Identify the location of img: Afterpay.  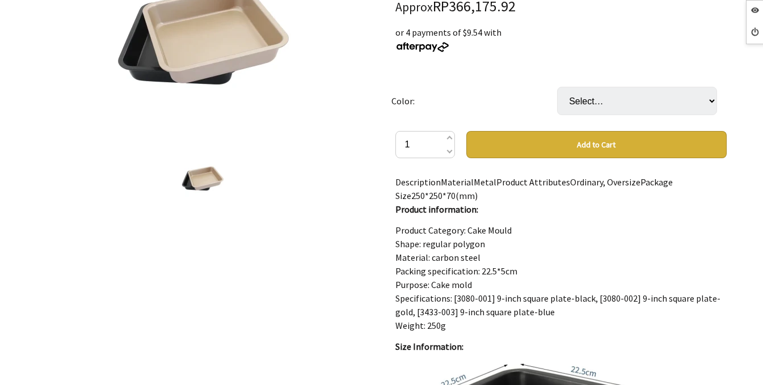
(423, 47).